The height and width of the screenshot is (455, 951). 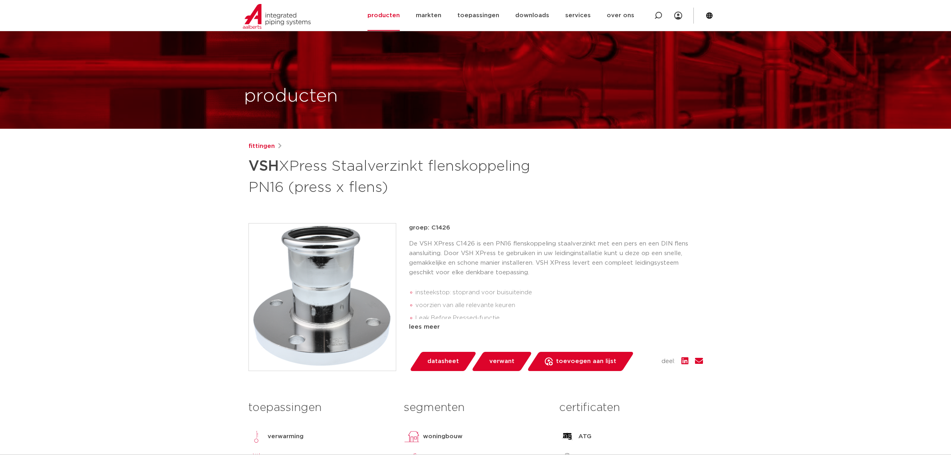 What do you see at coordinates (502, 361) in the screenshot?
I see `span: verwant` at bounding box center [502, 361].